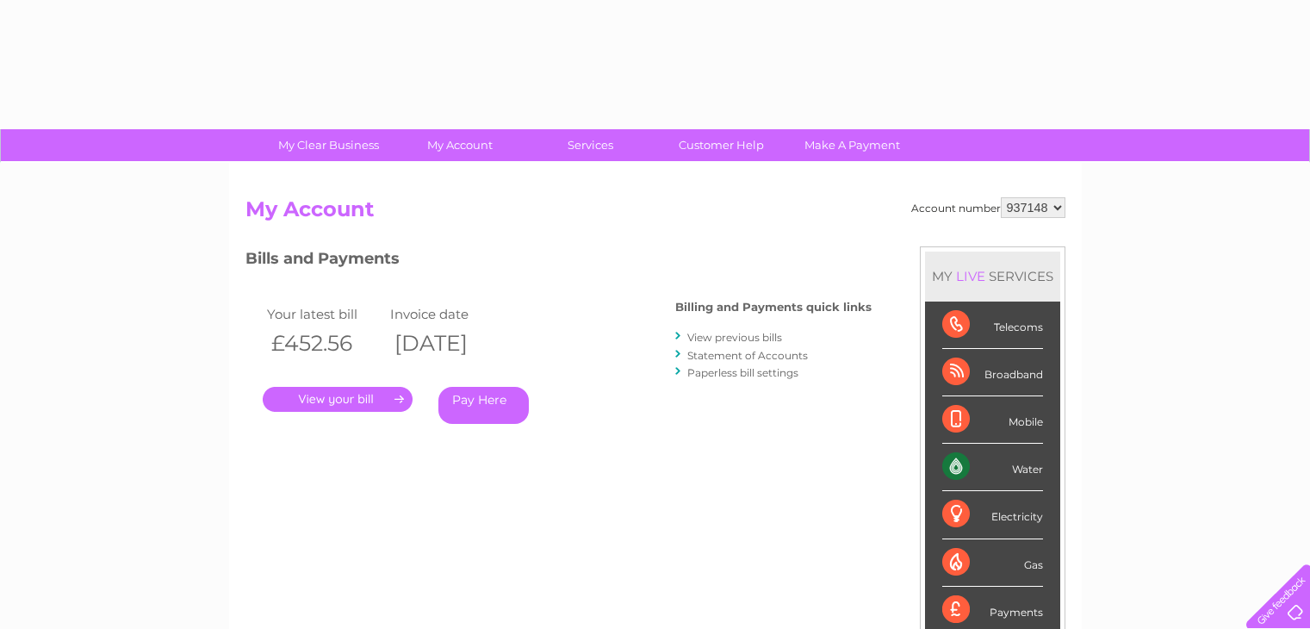 This screenshot has height=629, width=1310. I want to click on h2: My Account, so click(655, 214).